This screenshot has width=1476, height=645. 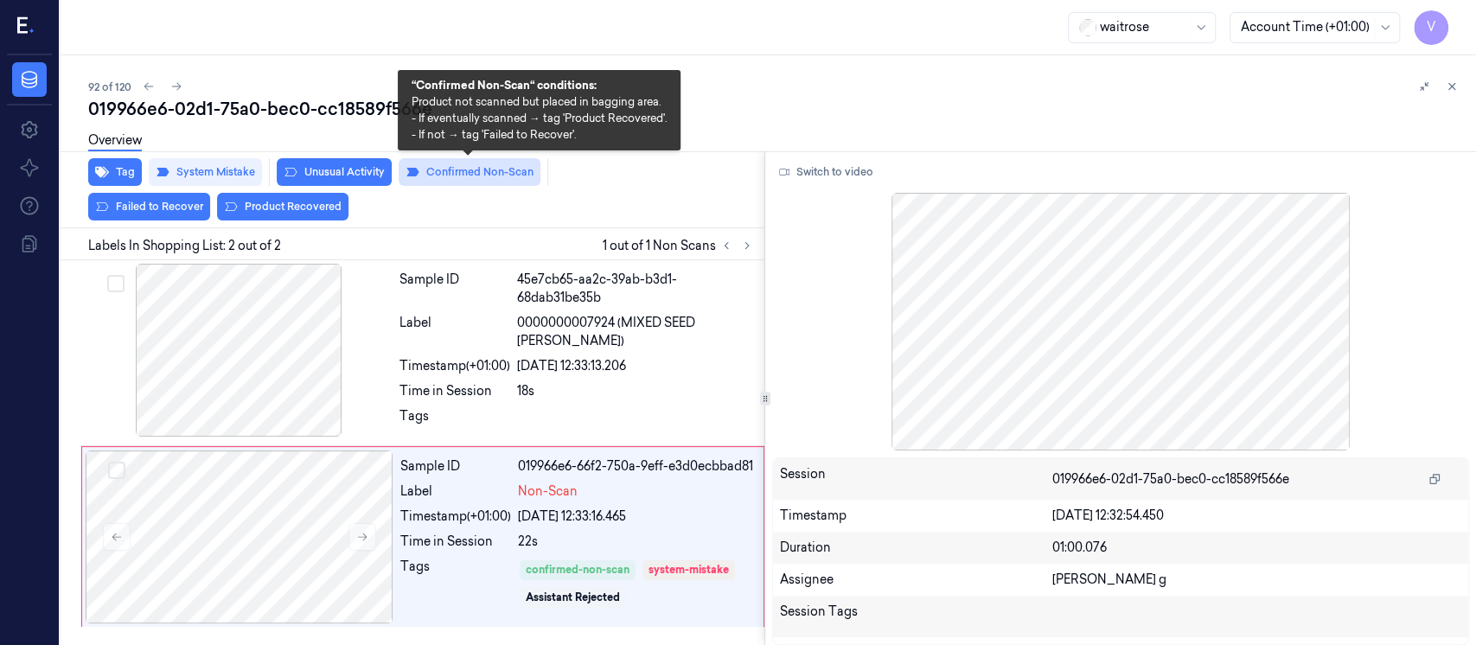 What do you see at coordinates (635, 541) in the screenshot?
I see `div: 22s` at bounding box center [635, 541].